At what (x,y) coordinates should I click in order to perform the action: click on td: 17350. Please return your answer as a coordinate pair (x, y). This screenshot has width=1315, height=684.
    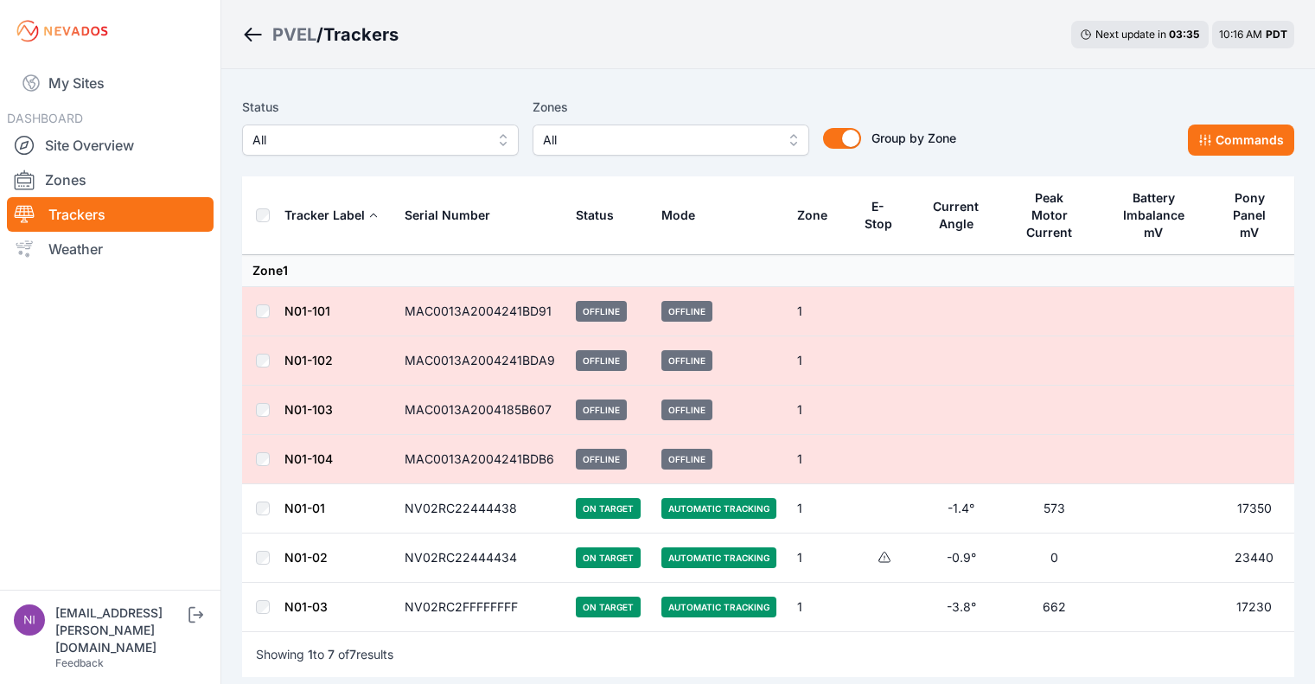
    Looking at the image, I should click on (1254, 509).